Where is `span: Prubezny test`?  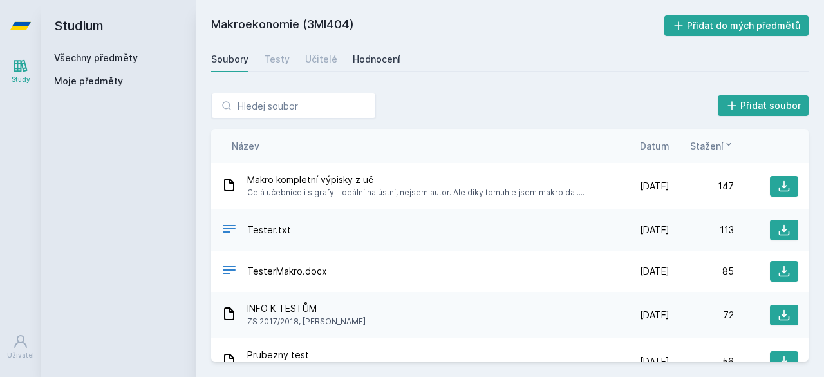
span: Prubezny test is located at coordinates (278, 355).